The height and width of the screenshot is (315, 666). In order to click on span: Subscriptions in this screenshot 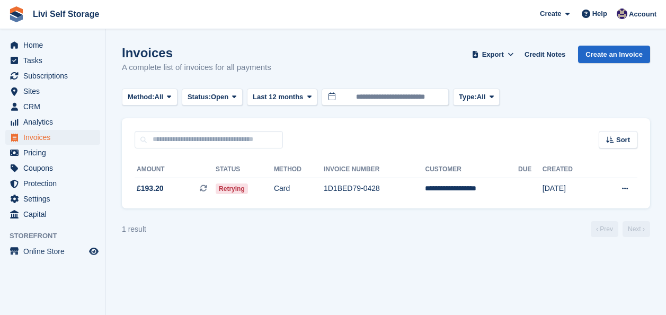, I will do `click(55, 76)`.